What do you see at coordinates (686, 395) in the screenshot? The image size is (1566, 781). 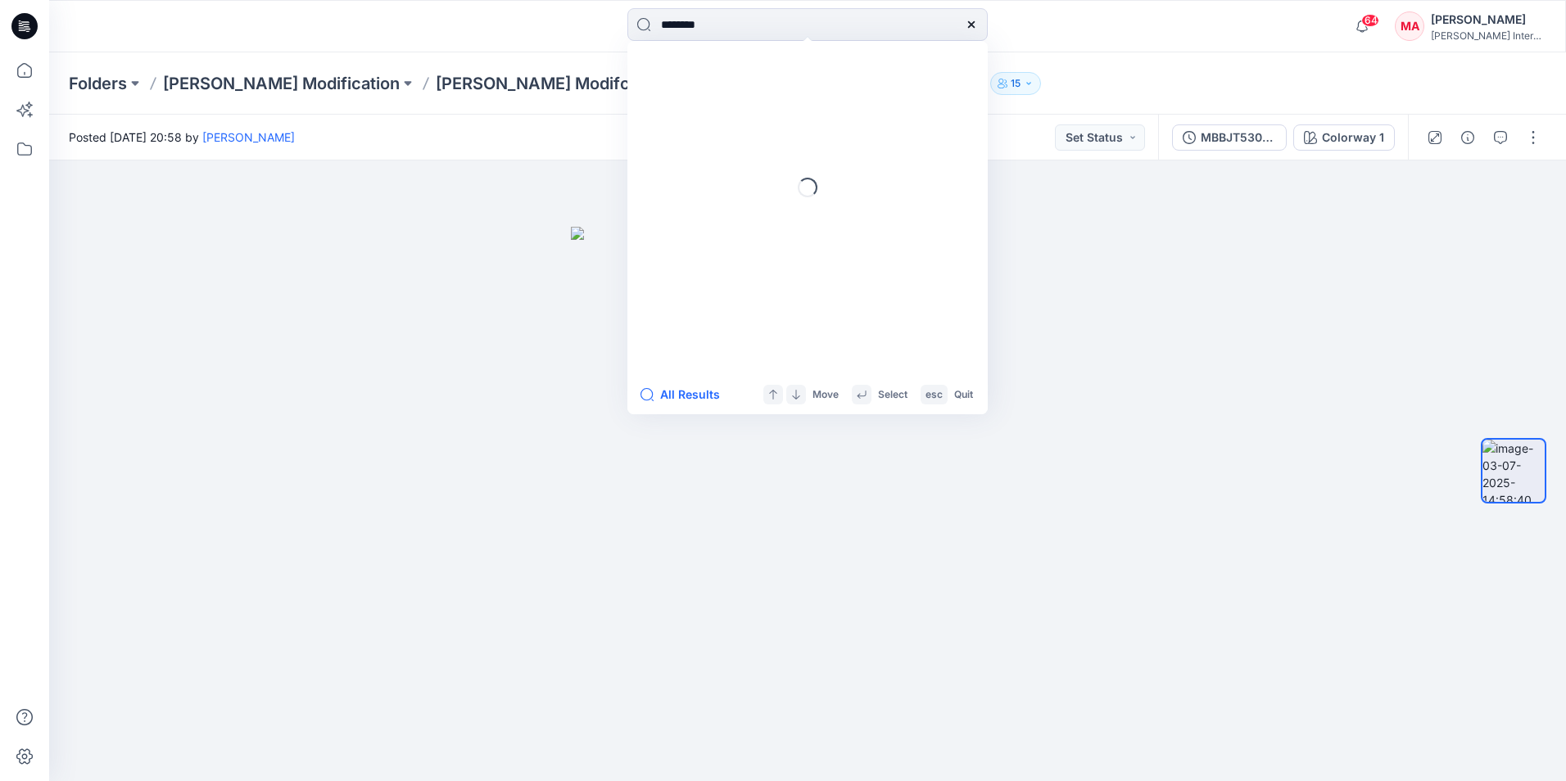 I see `button: All Results` at bounding box center [686, 395].